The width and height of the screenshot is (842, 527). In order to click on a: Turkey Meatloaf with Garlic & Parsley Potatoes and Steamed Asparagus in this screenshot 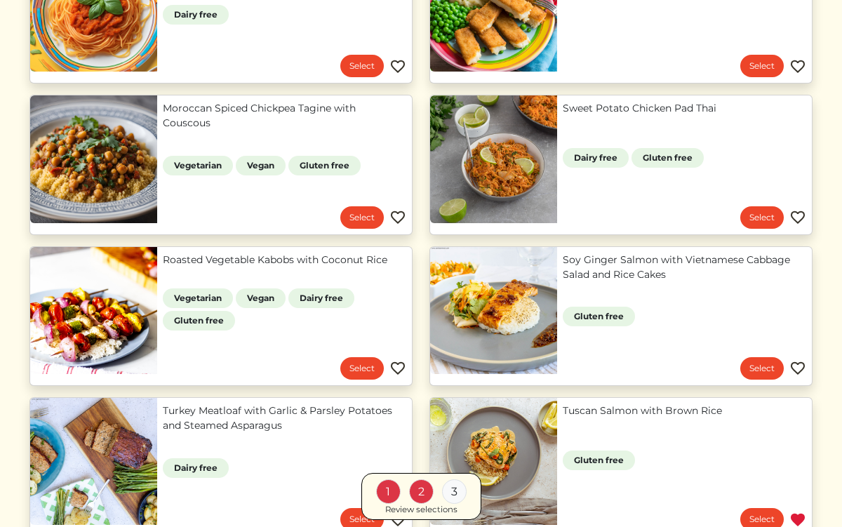, I will do `click(284, 418)`.